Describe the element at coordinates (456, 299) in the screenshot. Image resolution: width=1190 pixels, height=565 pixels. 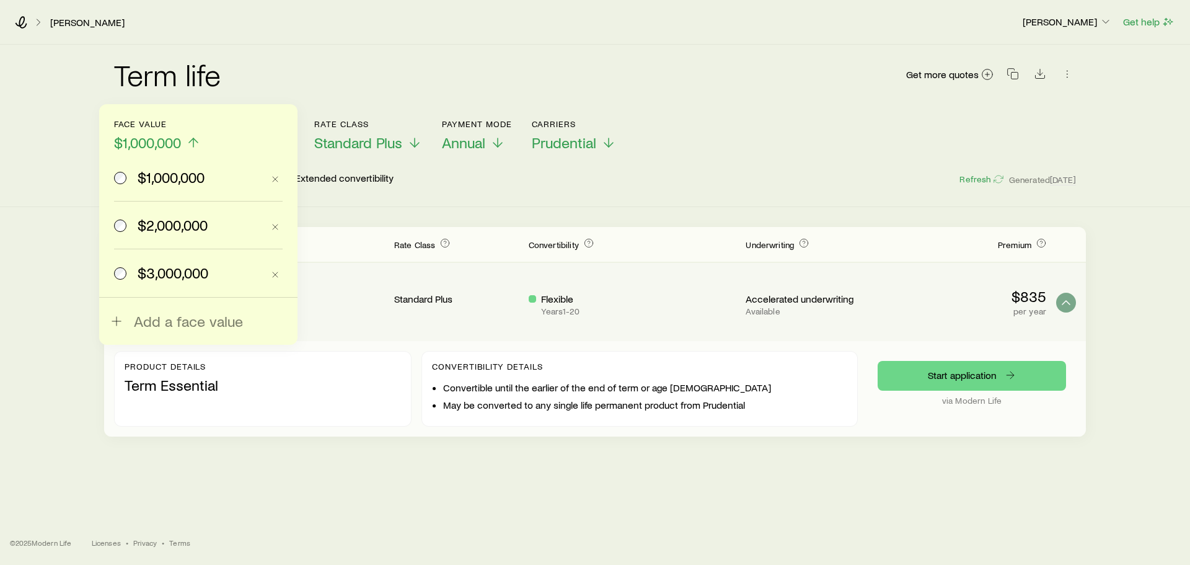
I see `p: Standard Plus` at that location.